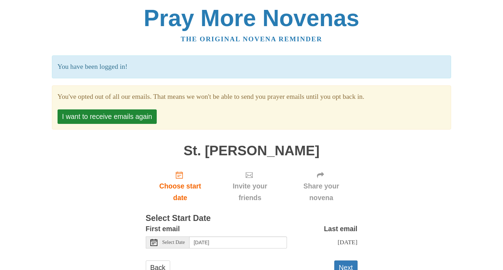 This screenshot has height=270, width=503. What do you see at coordinates (341, 229) in the screenshot?
I see `label: Last email` at bounding box center [341, 229].